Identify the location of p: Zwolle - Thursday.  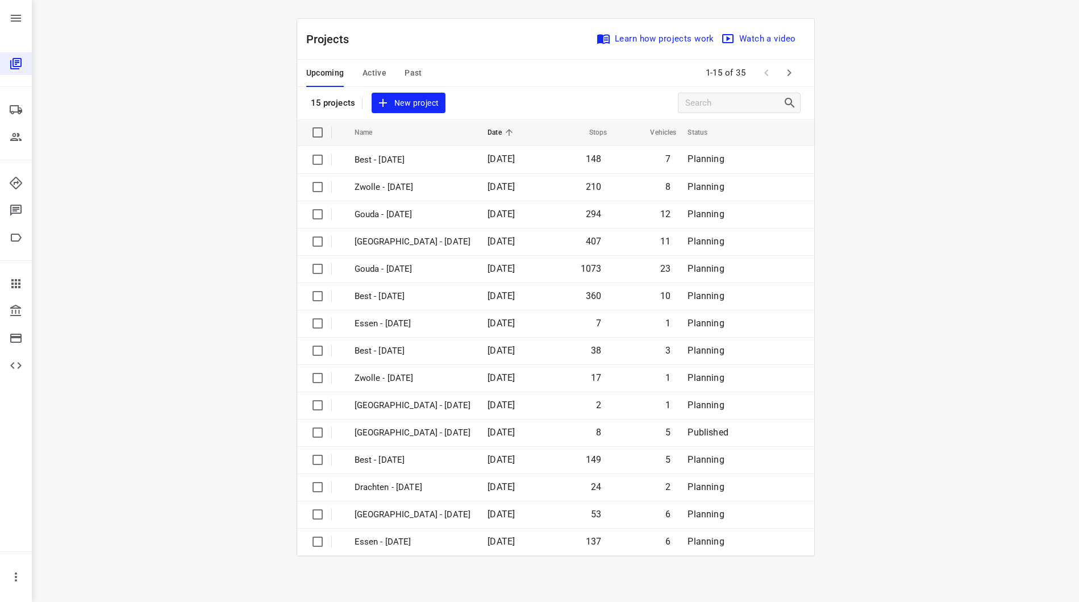
(413, 241).